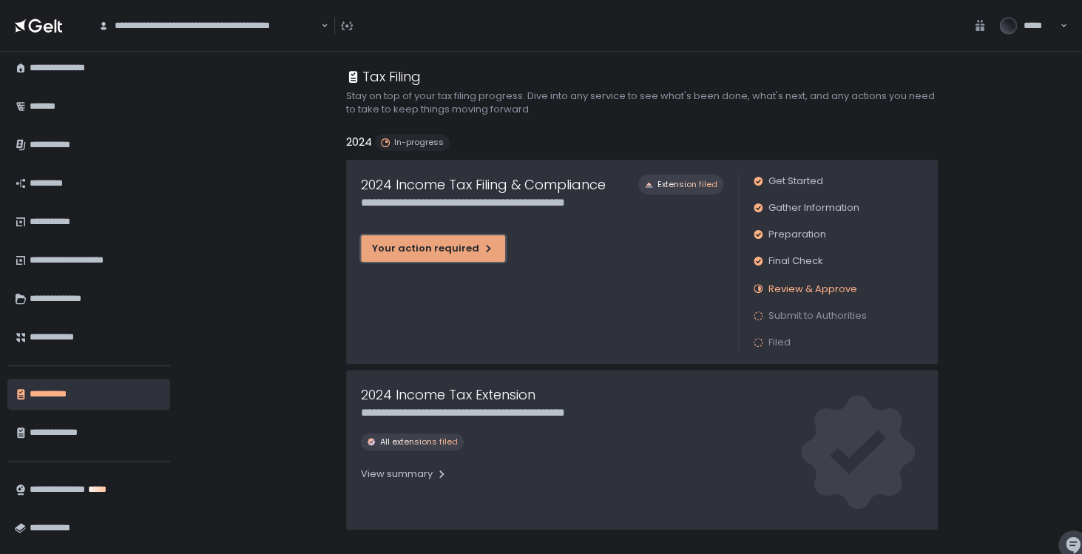 The width and height of the screenshot is (1082, 554). I want to click on span: Final Check, so click(796, 261).